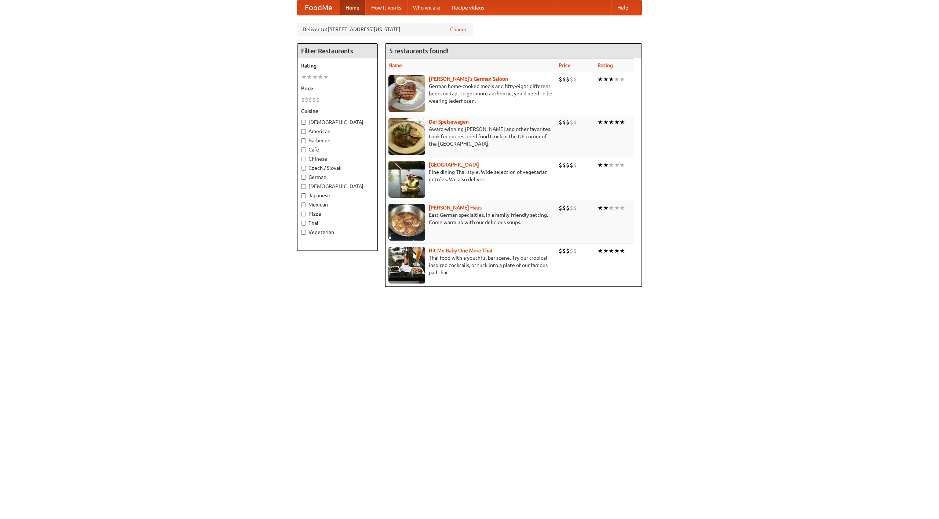  What do you see at coordinates (303, 177) in the screenshot?
I see `input: German` at bounding box center [303, 177].